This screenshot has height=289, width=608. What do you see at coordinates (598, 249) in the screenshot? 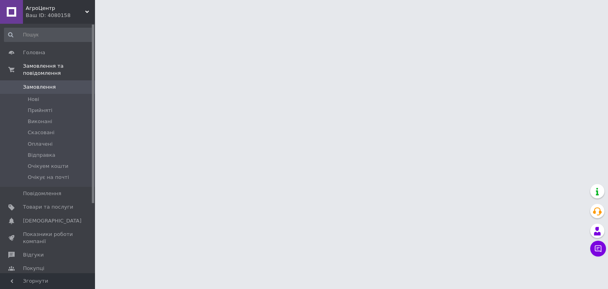
I see `button: Чат з покупцем` at bounding box center [598, 249].